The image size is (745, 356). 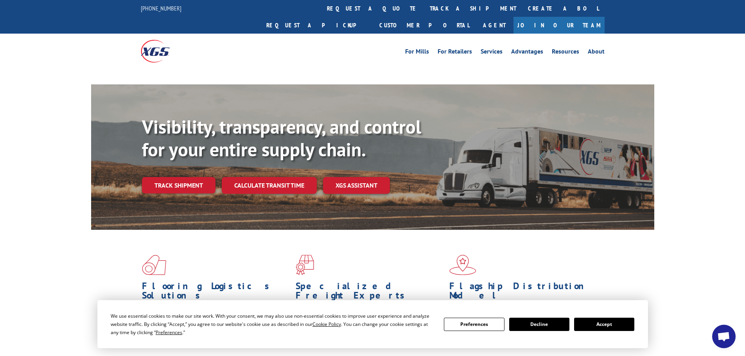 What do you see at coordinates (417, 53) in the screenshot?
I see `a: For Mills` at bounding box center [417, 53].